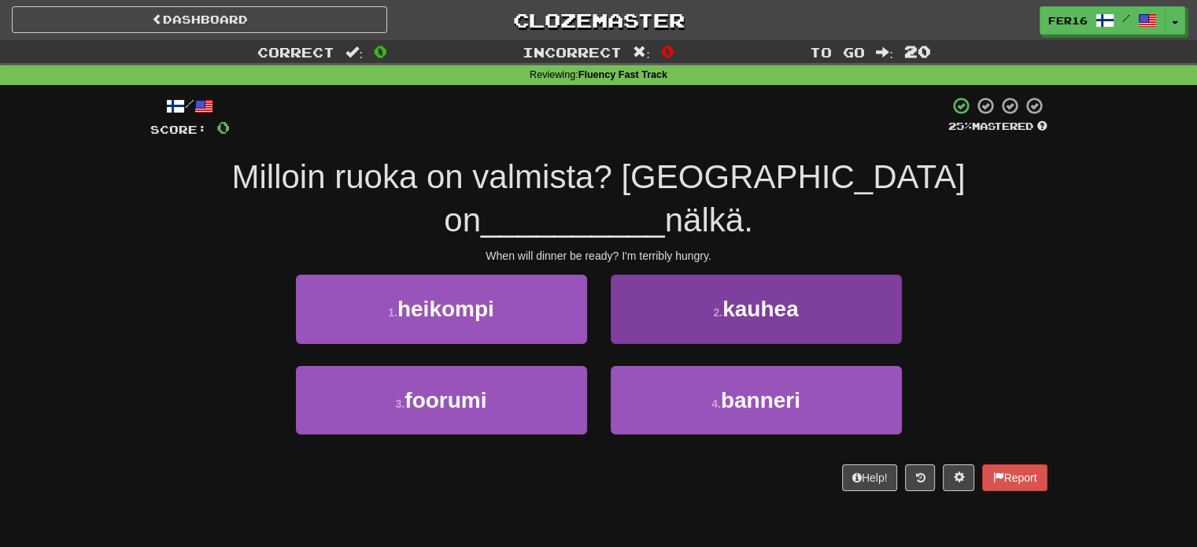 The image size is (1197, 547). What do you see at coordinates (870, 478) in the screenshot?
I see `button: Help!` at bounding box center [870, 478].